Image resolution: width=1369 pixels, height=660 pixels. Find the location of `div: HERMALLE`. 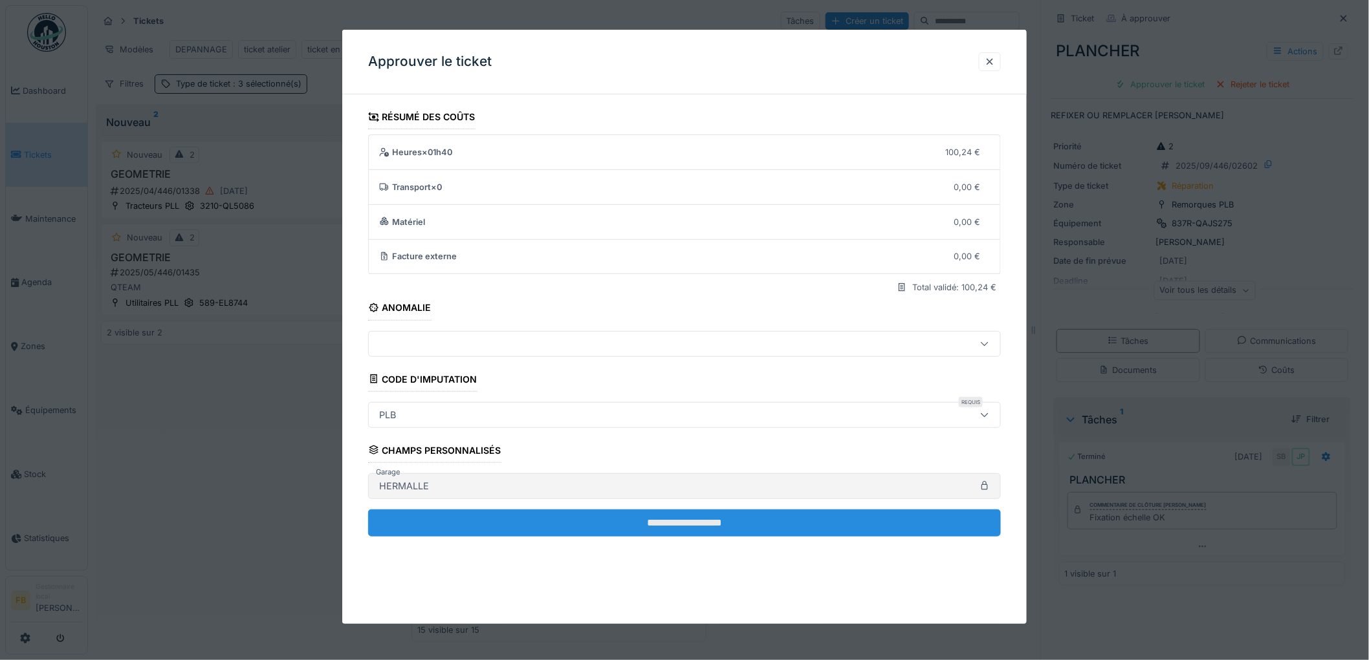

div: HERMALLE is located at coordinates (404, 486).